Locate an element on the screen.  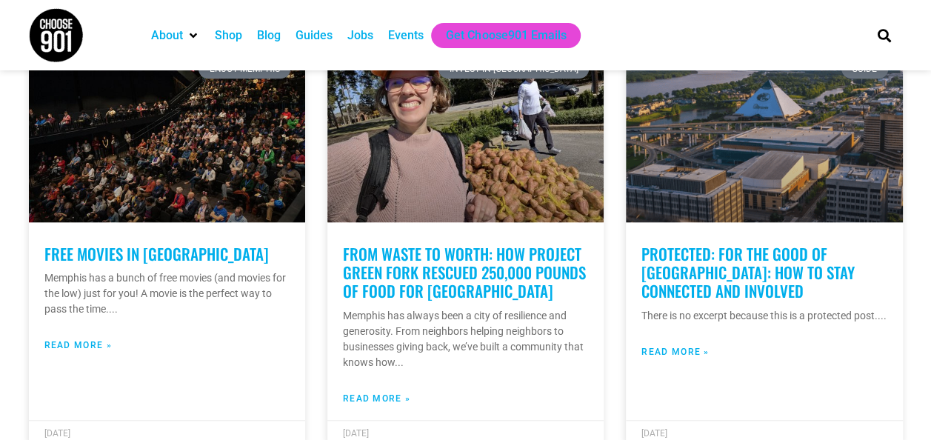
a: Shop is located at coordinates (228, 36).